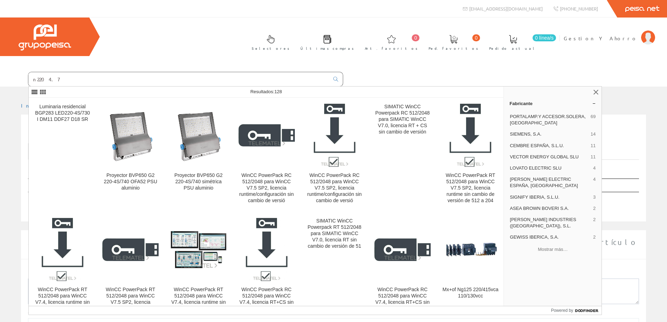  What do you see at coordinates (552, 103) in the screenshot?
I see `a: Fabricante` at bounding box center [552, 103].